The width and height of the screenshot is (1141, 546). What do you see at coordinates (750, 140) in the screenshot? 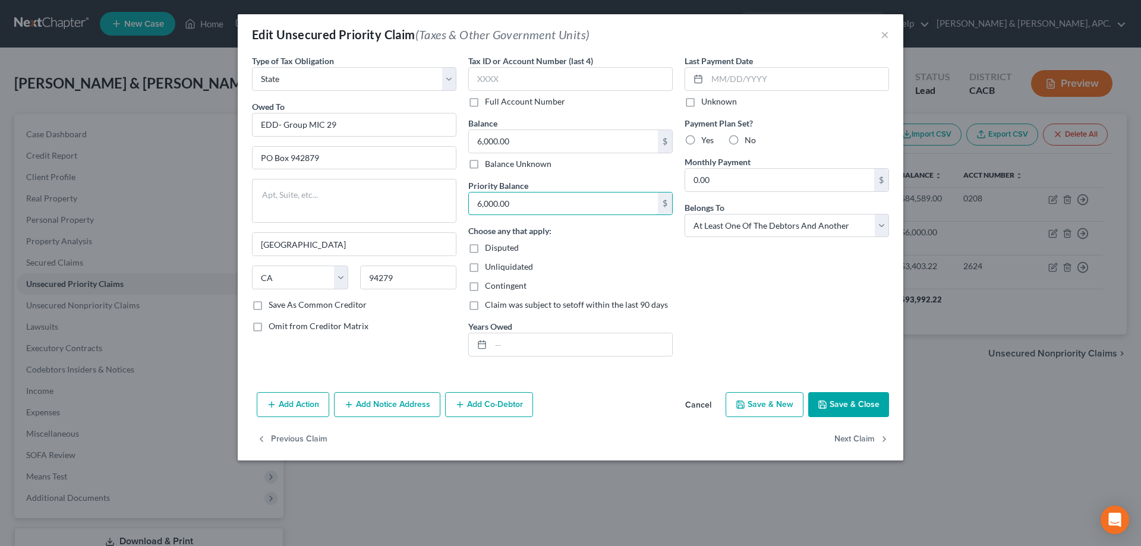
I see `span: No` at bounding box center [750, 140].